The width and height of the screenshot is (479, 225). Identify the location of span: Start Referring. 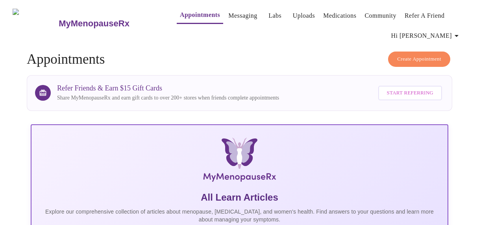
(410, 93).